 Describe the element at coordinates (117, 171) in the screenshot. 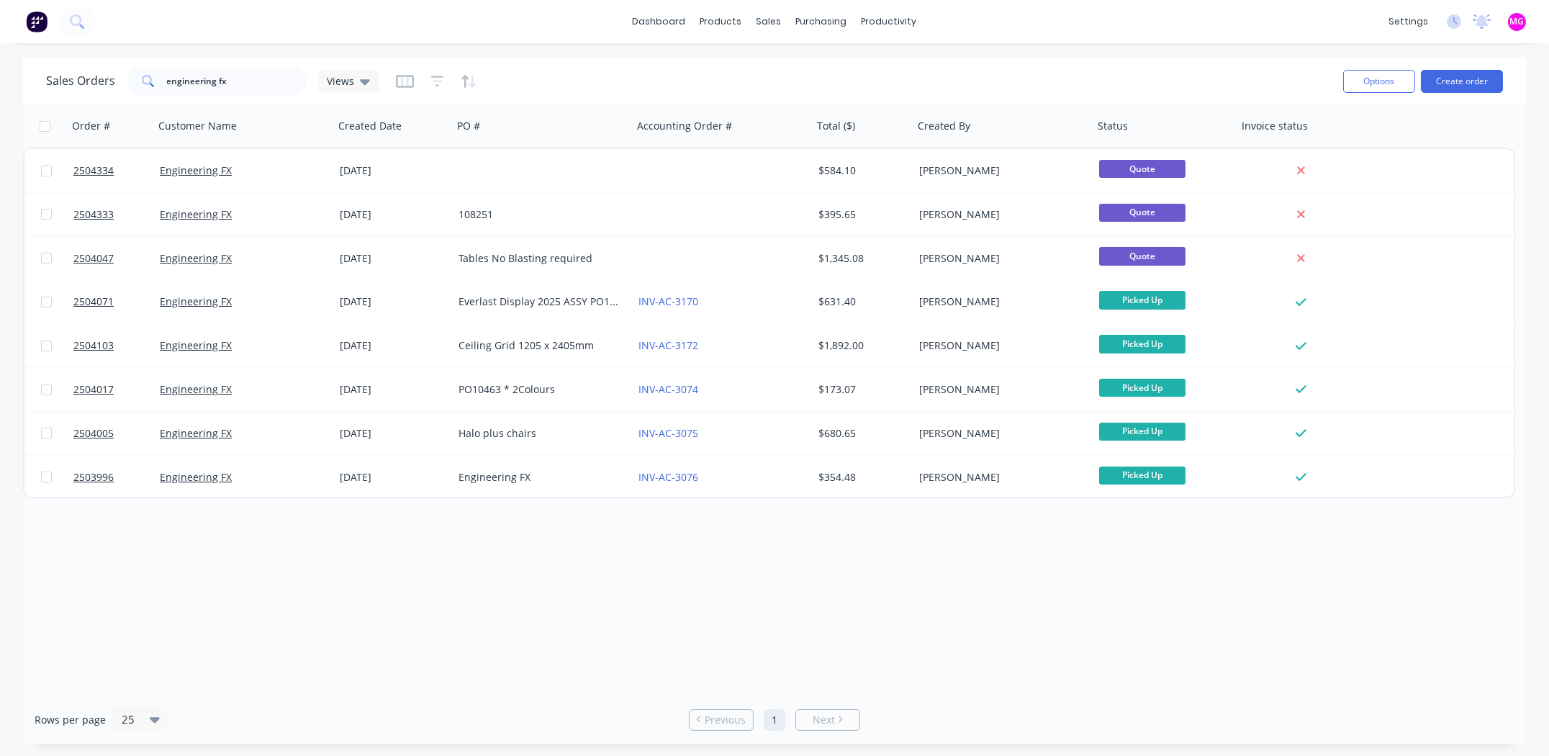

I see `a: 2504334` at that location.